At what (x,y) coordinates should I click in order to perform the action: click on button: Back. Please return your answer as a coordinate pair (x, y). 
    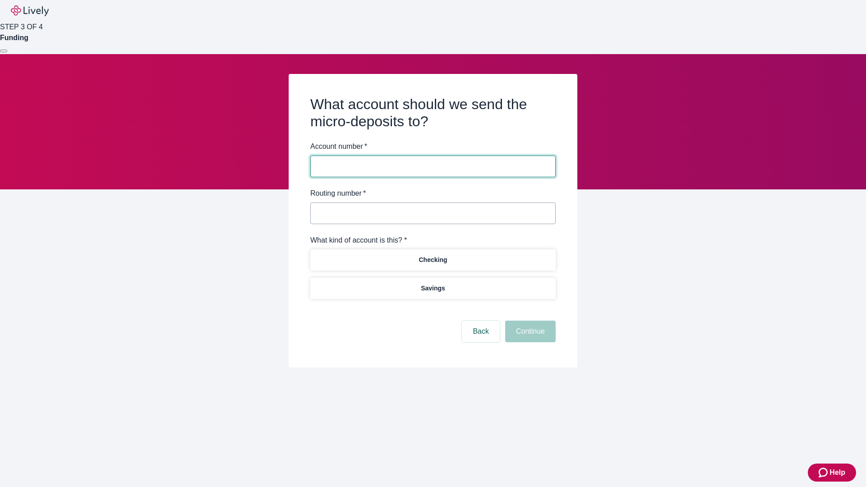
    Looking at the image, I should click on (481, 332).